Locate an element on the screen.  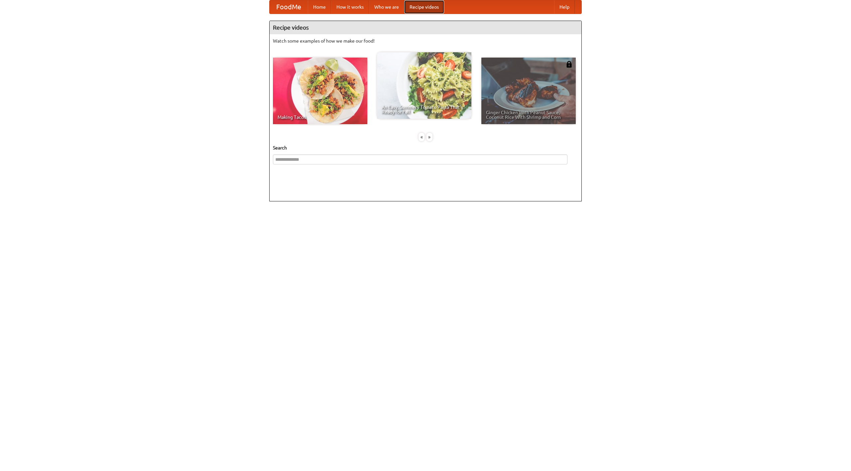
h5: Search is located at coordinates (426, 148).